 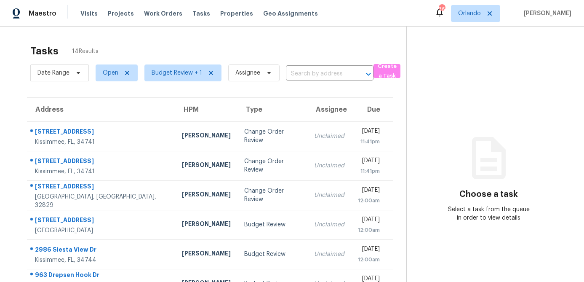 What do you see at coordinates (387, 71) in the screenshot?
I see `span: Create a Task` at bounding box center [387, 71].